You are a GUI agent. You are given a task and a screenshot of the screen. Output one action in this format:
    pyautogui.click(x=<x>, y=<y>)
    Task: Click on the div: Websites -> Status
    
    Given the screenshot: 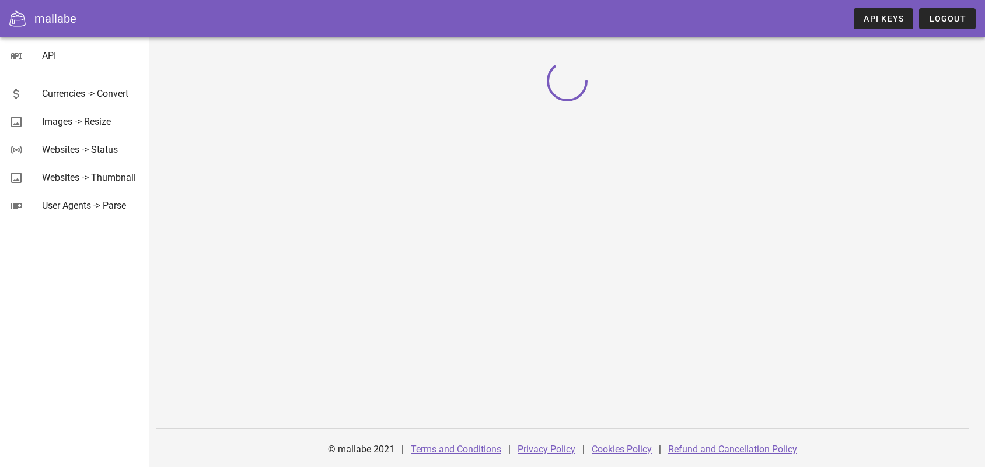 What is the action you would take?
    pyautogui.click(x=91, y=149)
    